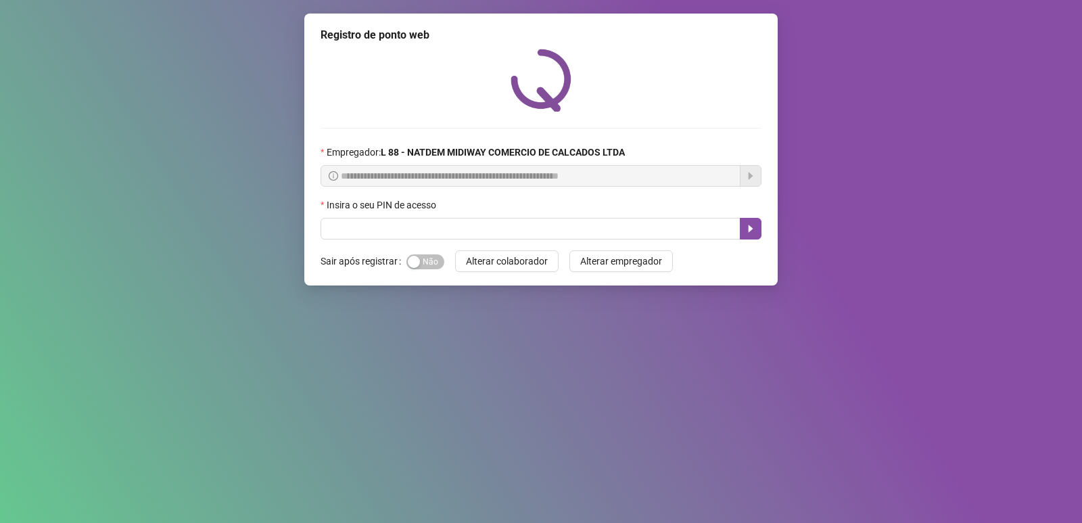  What do you see at coordinates (541, 80) in the screenshot?
I see `img: QRPoint` at bounding box center [541, 80].